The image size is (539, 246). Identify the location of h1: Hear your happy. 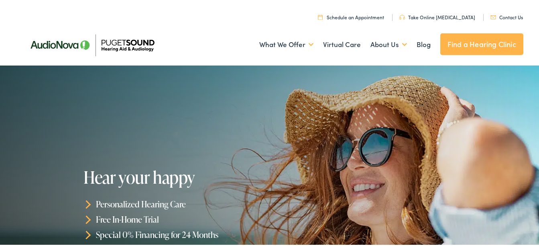
(178, 176).